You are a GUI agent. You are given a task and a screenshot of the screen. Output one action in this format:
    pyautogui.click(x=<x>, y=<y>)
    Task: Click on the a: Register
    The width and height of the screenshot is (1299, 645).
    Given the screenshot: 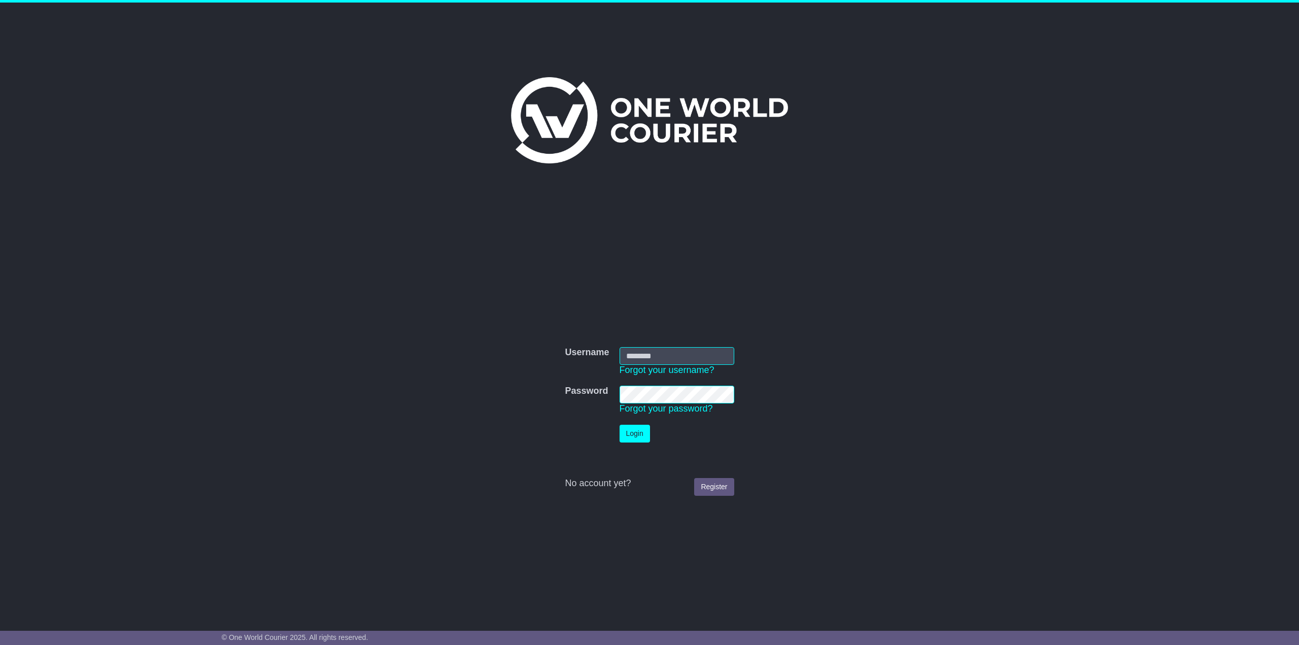 What is the action you would take?
    pyautogui.click(x=714, y=487)
    